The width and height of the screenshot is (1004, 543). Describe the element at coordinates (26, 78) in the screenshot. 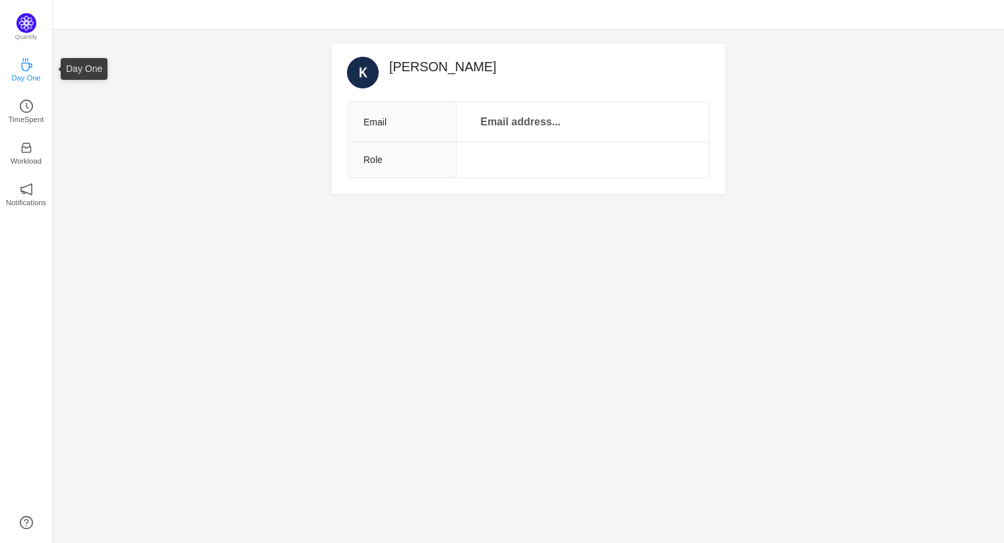

I see `p: Day One` at that location.